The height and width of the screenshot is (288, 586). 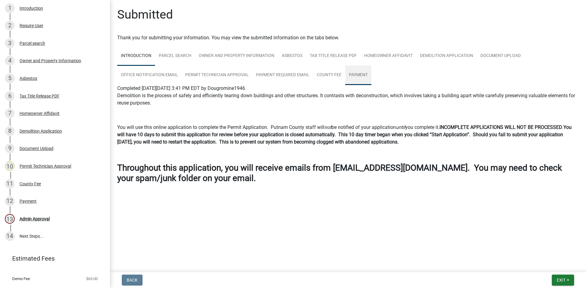 What do you see at coordinates (28, 78) in the screenshot?
I see `div: Asbestos` at bounding box center [28, 78].